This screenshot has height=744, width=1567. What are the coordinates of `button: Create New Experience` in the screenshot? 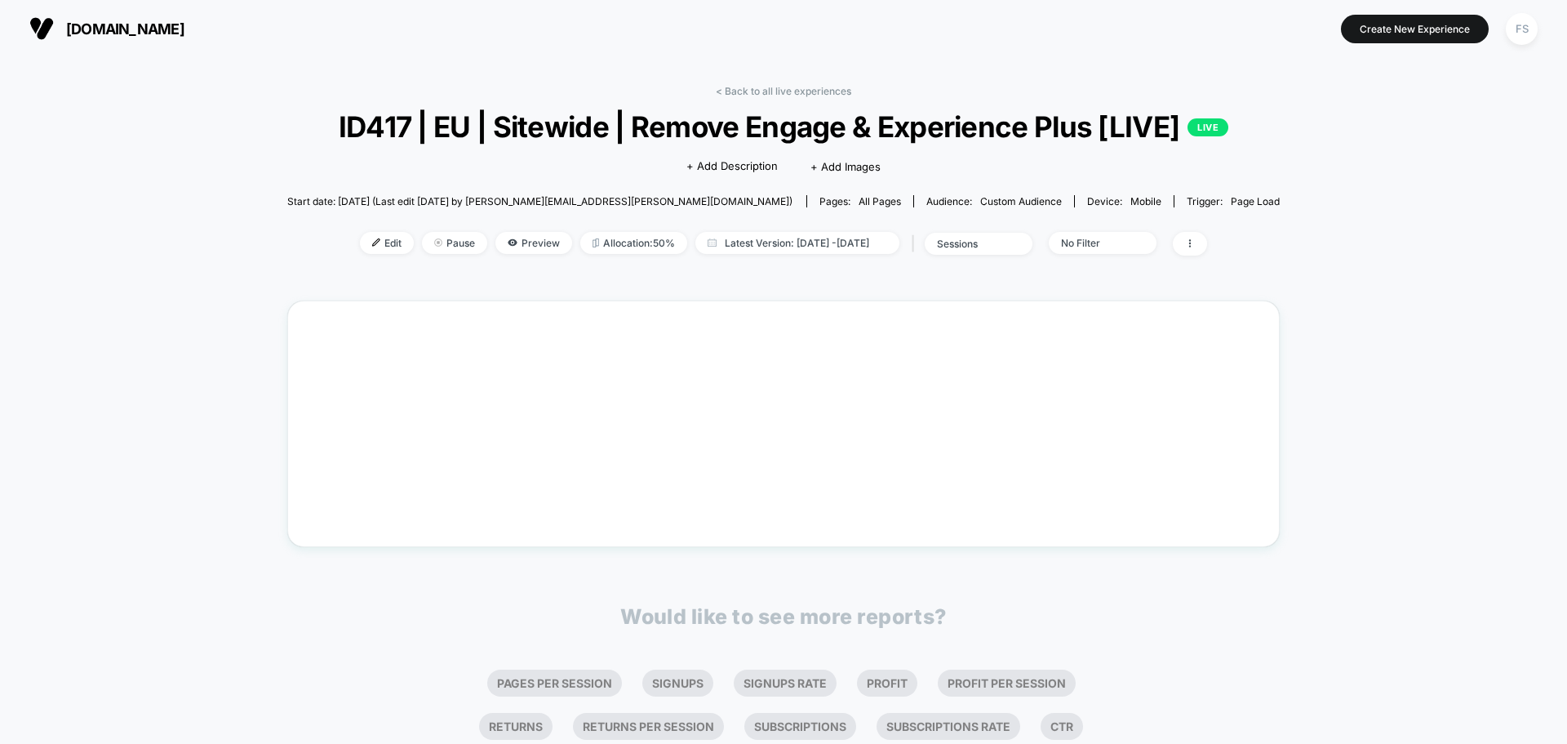 It's located at (1415, 29).